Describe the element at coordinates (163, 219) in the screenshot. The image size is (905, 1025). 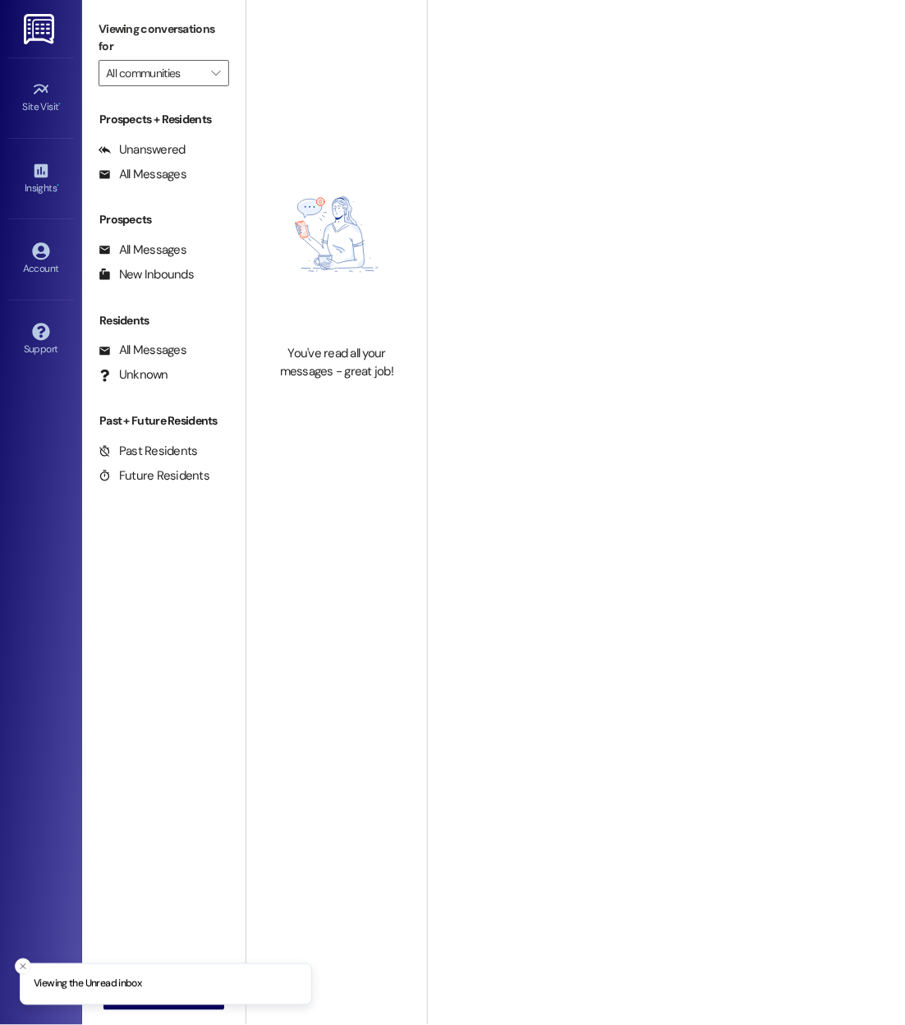
I see `div: Prospects` at that location.